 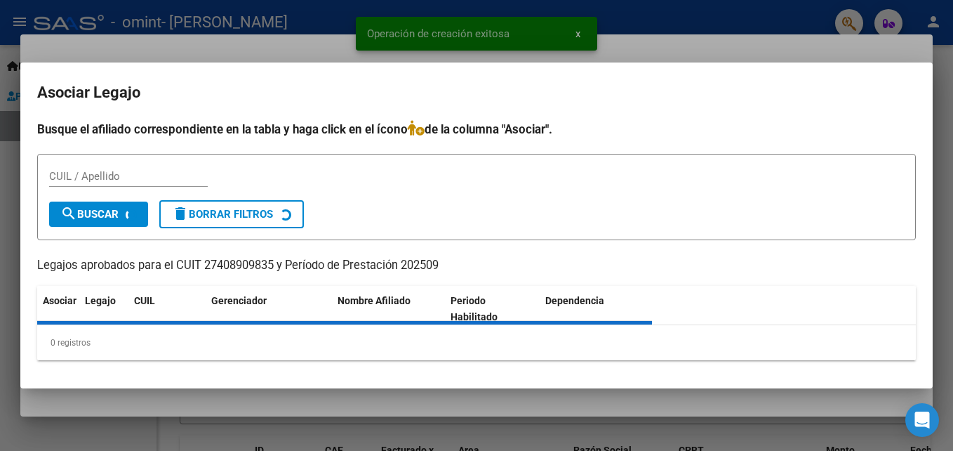 I want to click on span: Periodo Habilitado, so click(x=474, y=308).